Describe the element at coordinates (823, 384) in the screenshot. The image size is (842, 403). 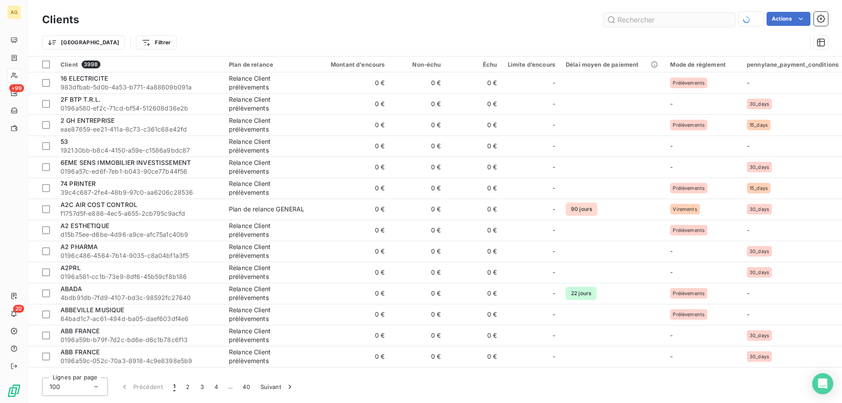
I see `div: Open Intercom Messenger` at that location.